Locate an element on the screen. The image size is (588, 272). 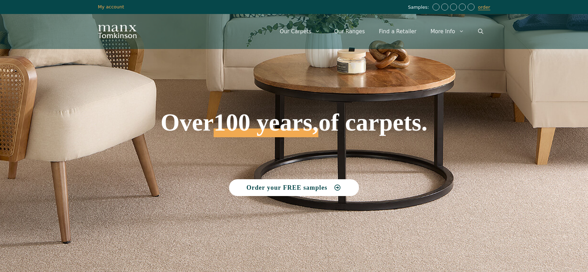
h1: Over of carpets. is located at coordinates (294, 98).